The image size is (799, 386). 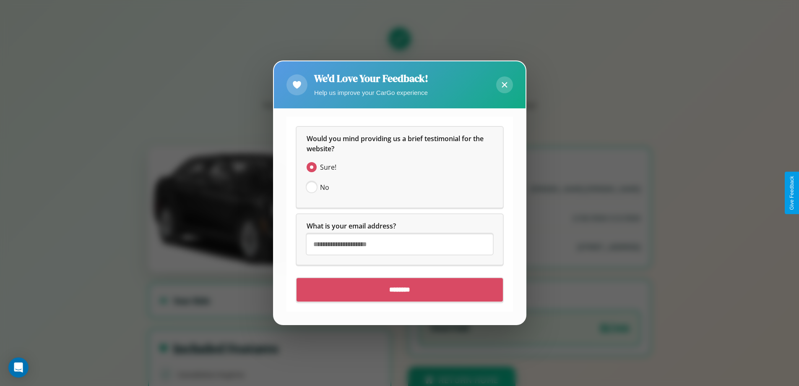 I want to click on div: Open Intercom Messenger, so click(x=18, y=367).